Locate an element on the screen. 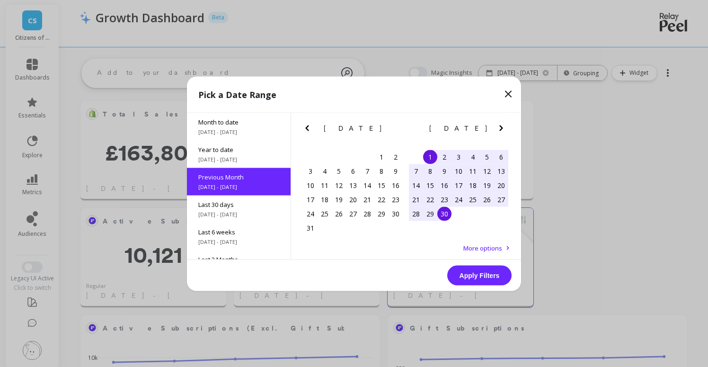 This screenshot has width=708, height=367. div: Choose Friday, September 12th, 2025 is located at coordinates (487, 171).